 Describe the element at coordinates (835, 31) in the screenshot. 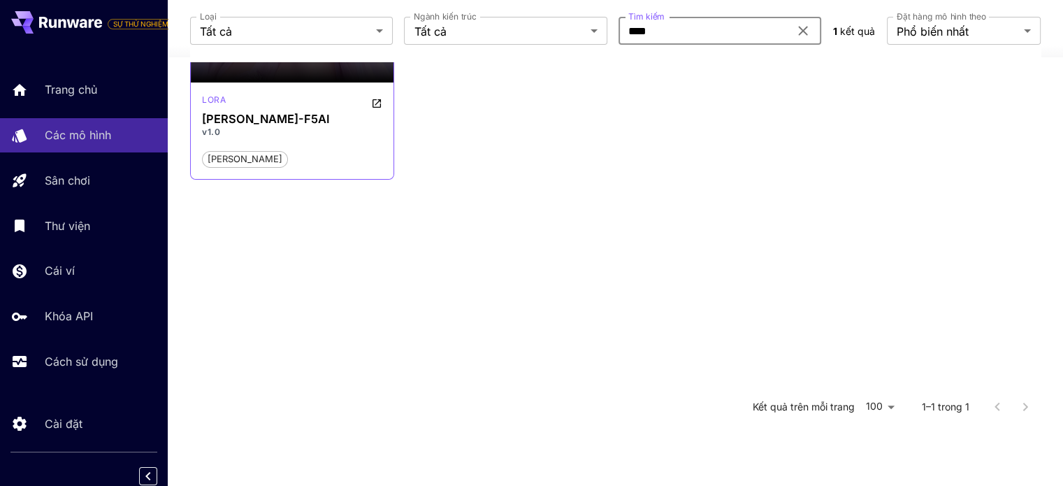

I see `font: 1` at that location.